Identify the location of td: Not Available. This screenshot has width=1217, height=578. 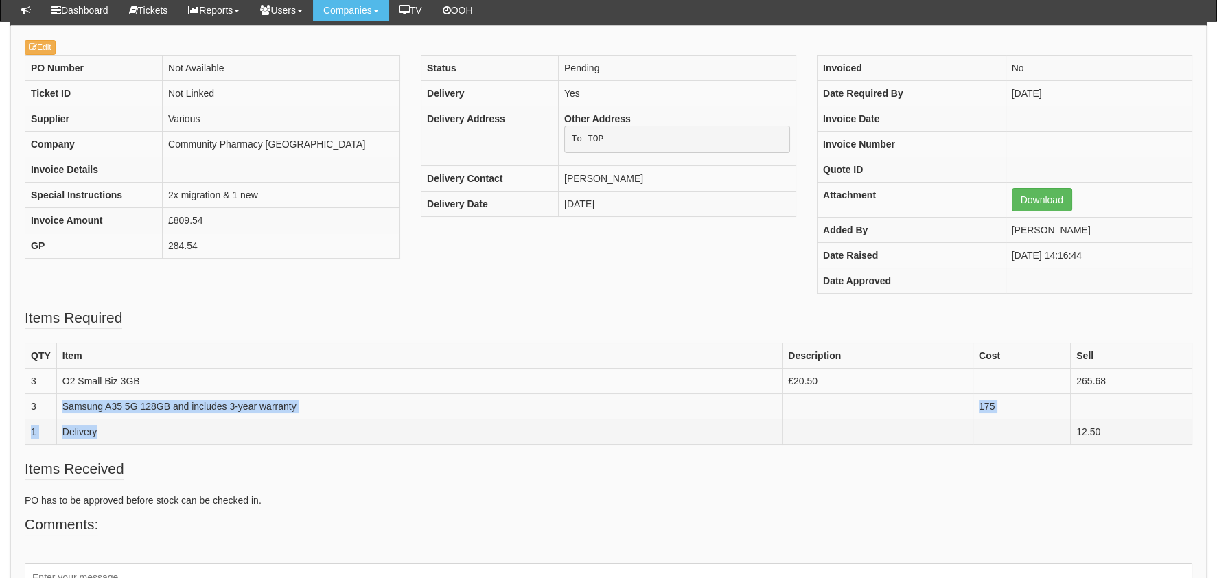
(281, 68).